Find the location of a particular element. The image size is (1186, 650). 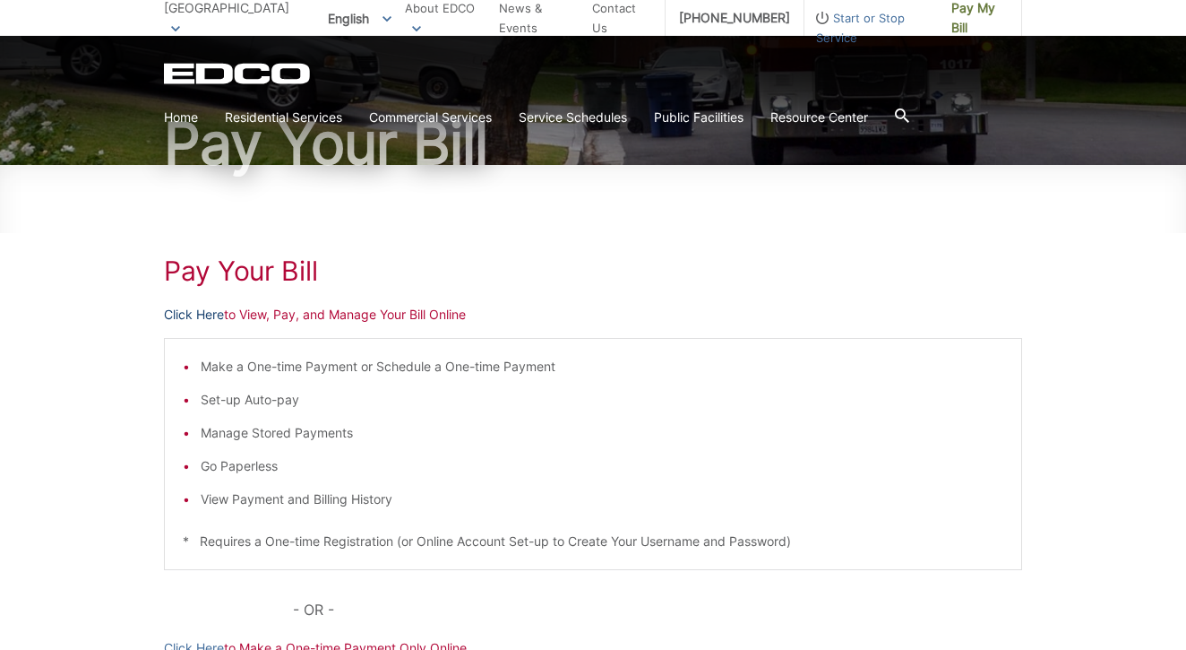

a: Public Facilities is located at coordinates (699, 117).